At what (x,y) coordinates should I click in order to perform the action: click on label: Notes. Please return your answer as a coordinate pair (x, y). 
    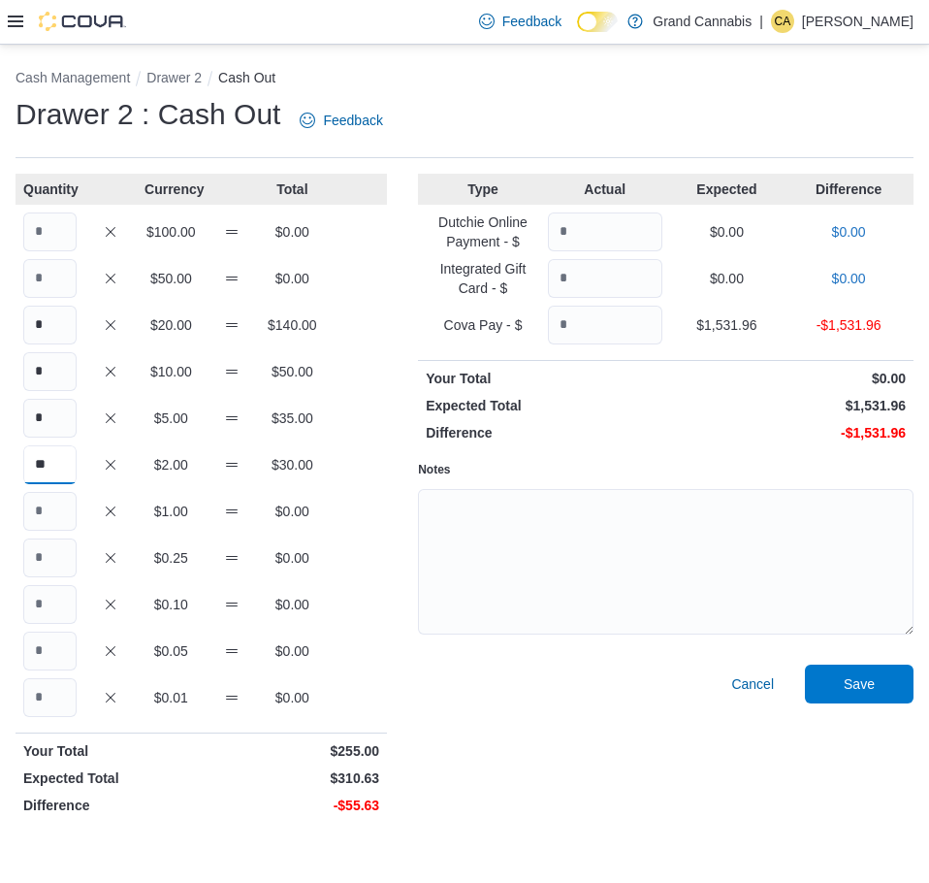
    Looking at the image, I should click on (434, 470).